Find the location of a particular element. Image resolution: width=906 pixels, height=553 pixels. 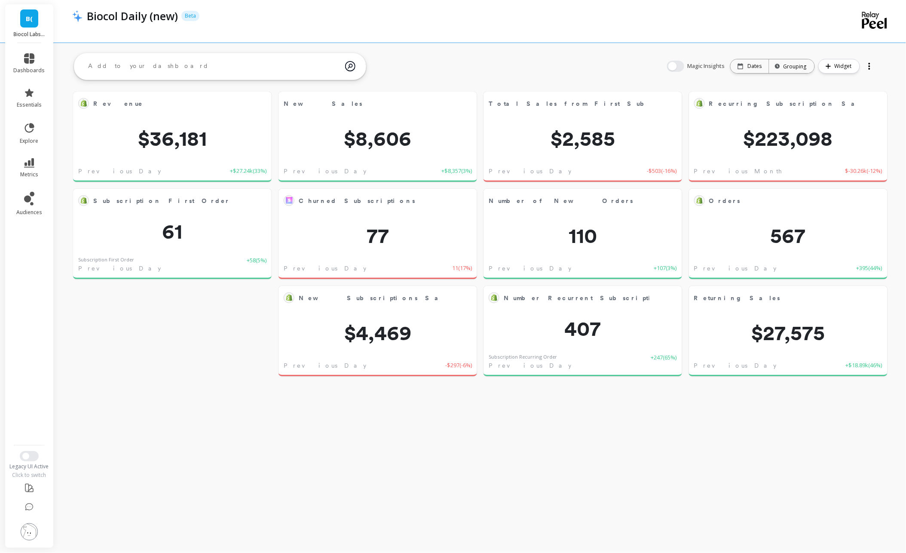

span: 567 is located at coordinates (788, 236).